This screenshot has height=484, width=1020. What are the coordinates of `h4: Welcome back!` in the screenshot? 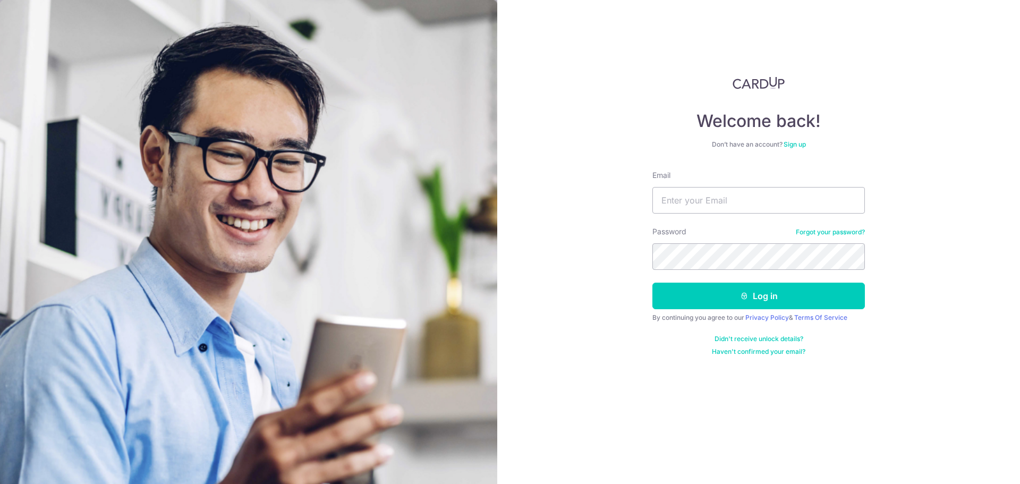 It's located at (758, 121).